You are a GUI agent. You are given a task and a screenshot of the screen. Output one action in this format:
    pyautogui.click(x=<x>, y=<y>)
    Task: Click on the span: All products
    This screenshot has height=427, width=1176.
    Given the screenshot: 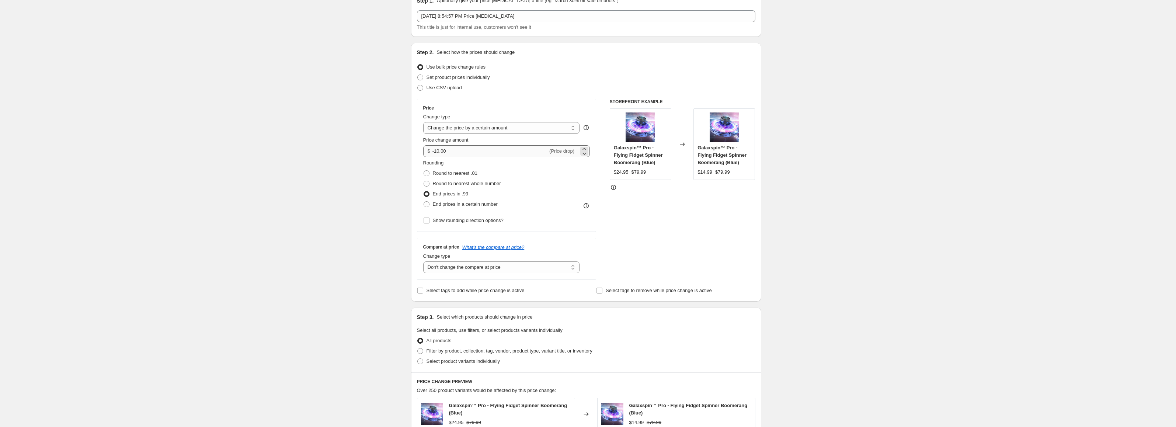 What is the action you would take?
    pyautogui.click(x=439, y=340)
    